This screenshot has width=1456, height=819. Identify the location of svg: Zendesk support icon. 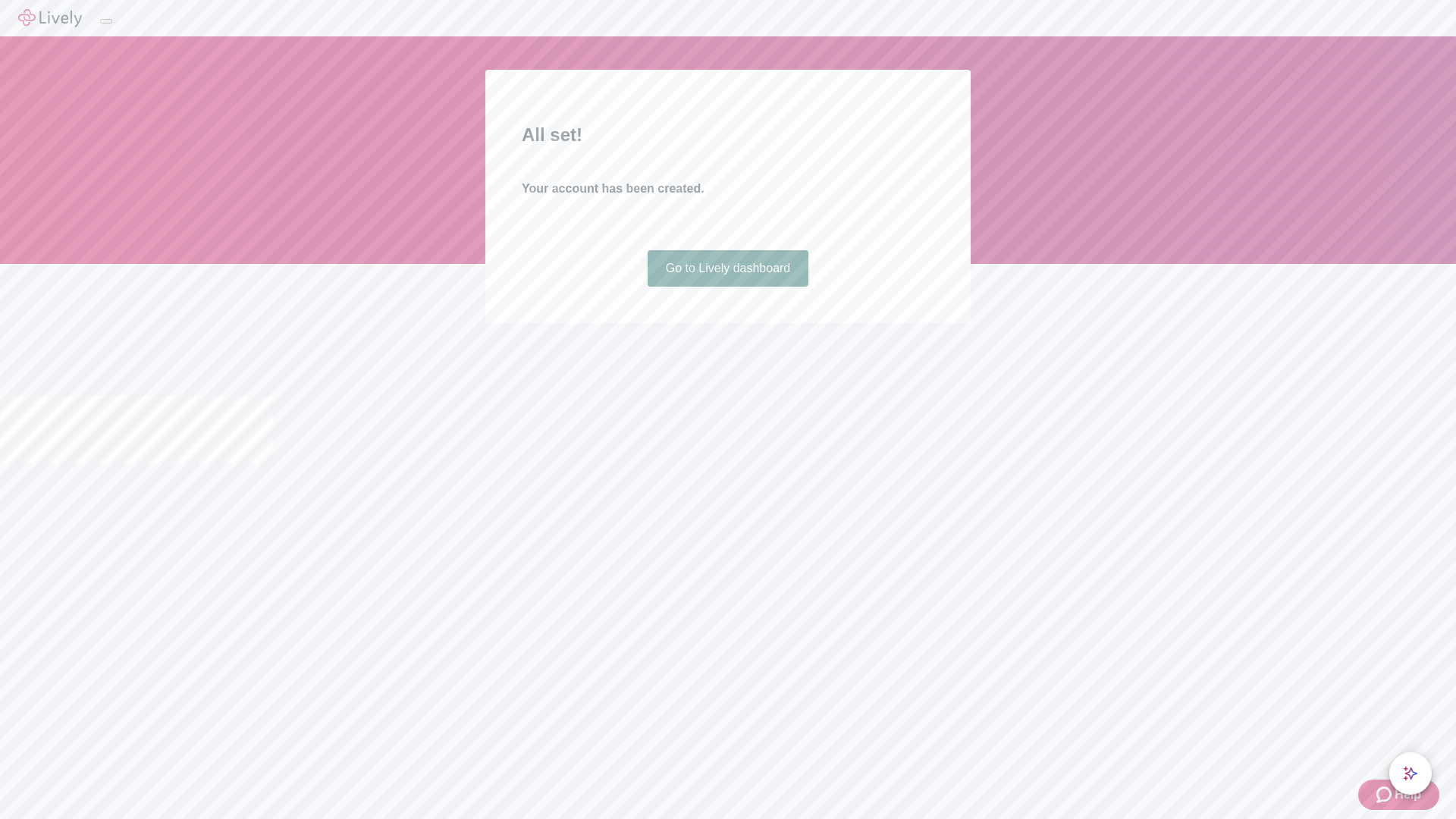
(1385, 794).